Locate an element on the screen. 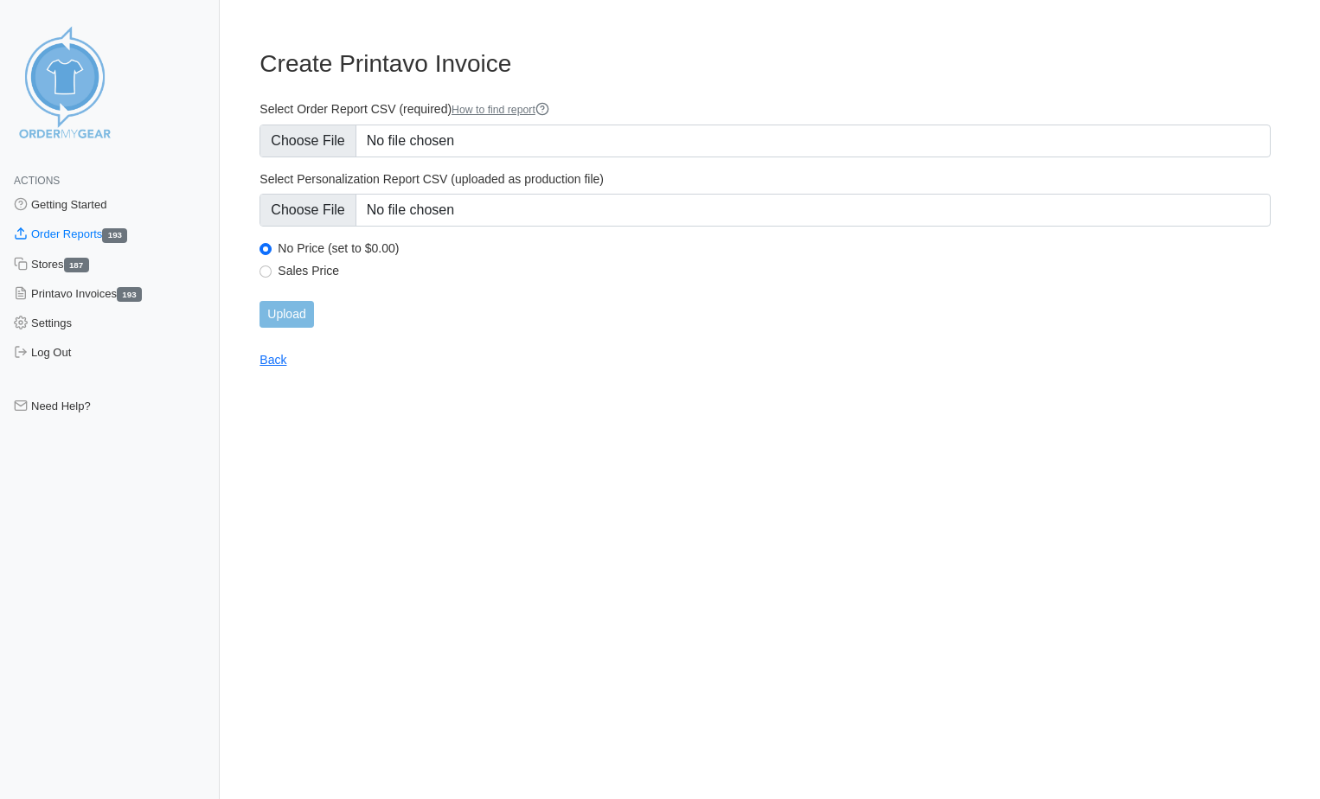 This screenshot has width=1320, height=799. span: 187 is located at coordinates (76, 265).